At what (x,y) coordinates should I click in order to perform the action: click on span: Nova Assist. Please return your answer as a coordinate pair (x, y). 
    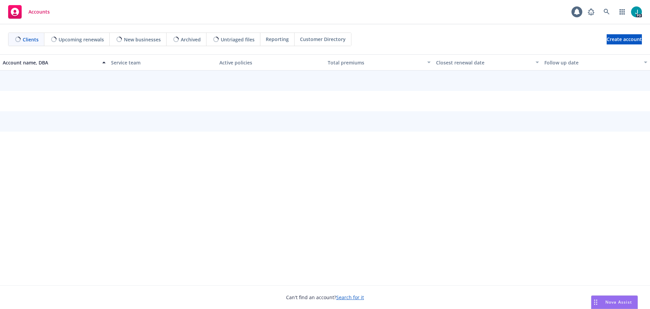
    Looking at the image, I should click on (619, 301).